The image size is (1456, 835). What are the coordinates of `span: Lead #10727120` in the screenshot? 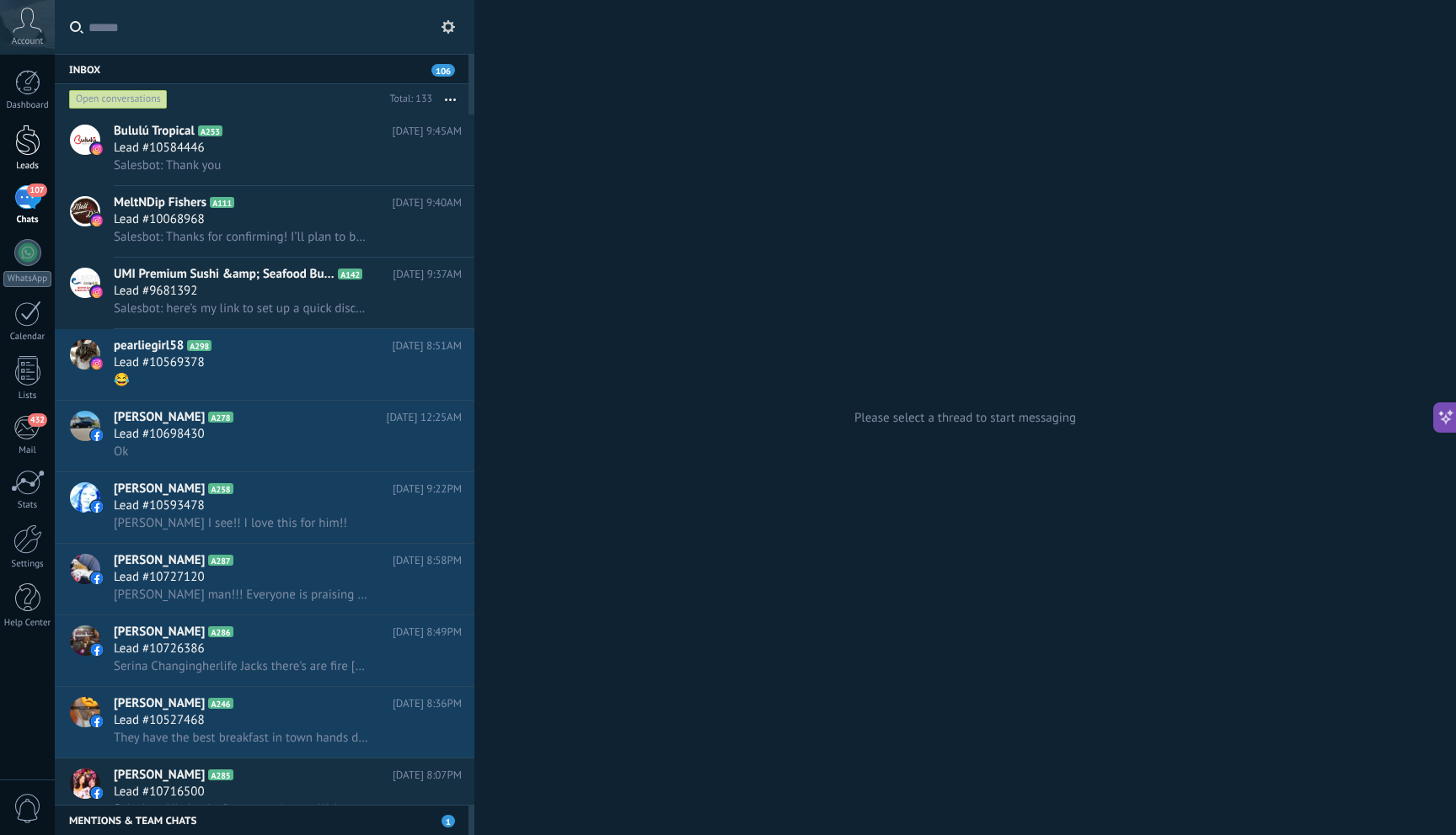 It's located at (160, 578).